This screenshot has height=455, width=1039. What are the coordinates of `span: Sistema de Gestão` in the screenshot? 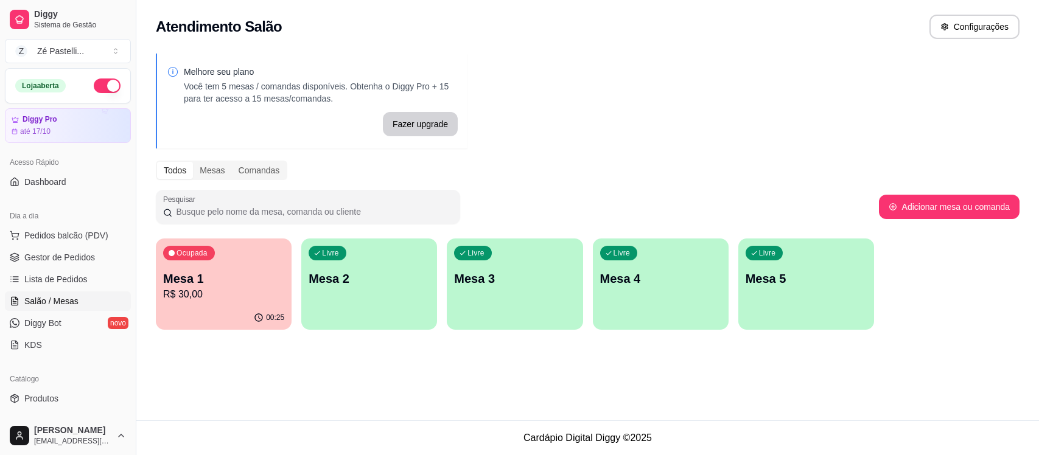 It's located at (80, 25).